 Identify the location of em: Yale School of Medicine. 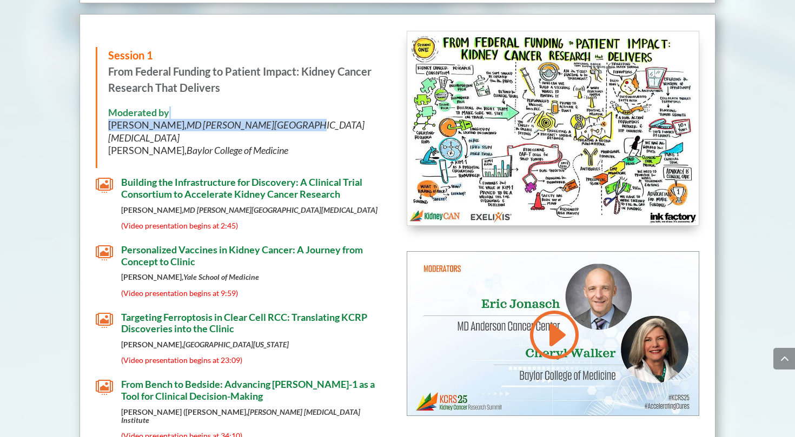
(221, 277).